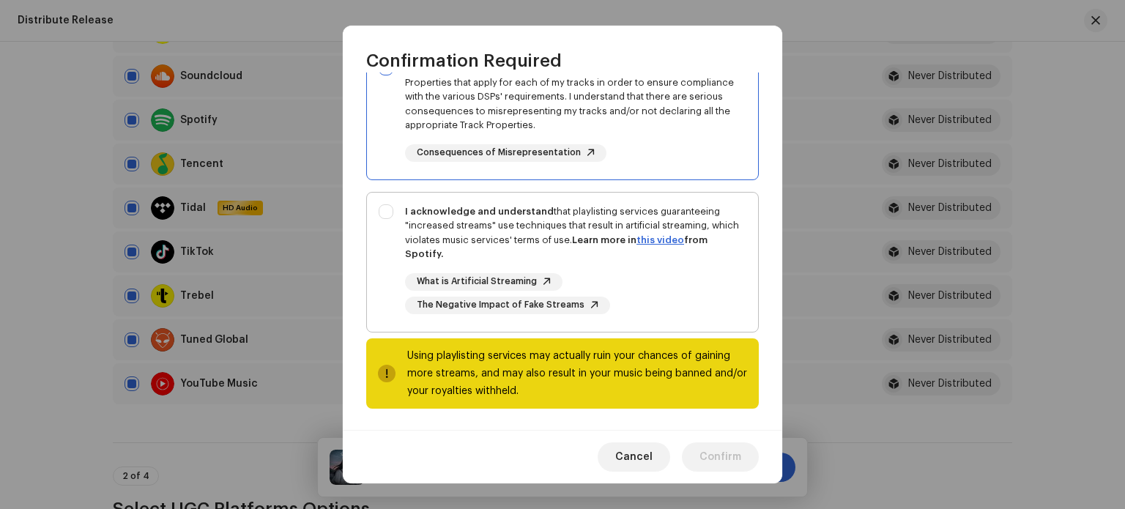 The width and height of the screenshot is (1125, 509). I want to click on span: The Negative Impact of Fake Streams, so click(500, 305).